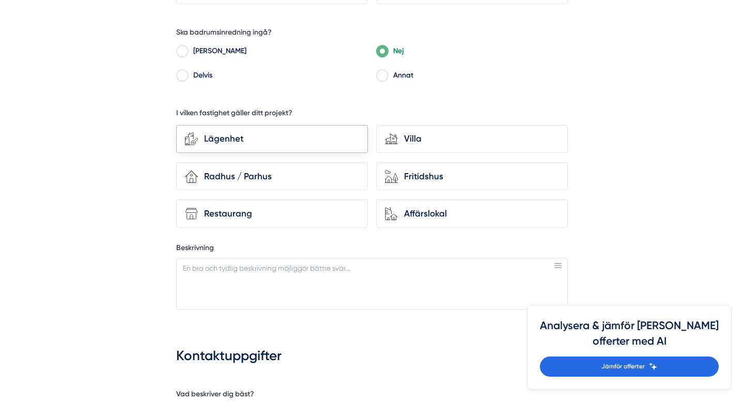  Describe the element at coordinates (224, 34) in the screenshot. I see `h5: Ska badrumsinredning ingå?` at that location.